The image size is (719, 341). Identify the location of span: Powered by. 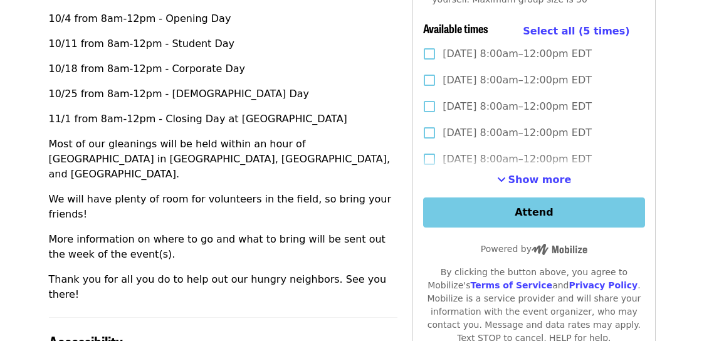
(534, 249).